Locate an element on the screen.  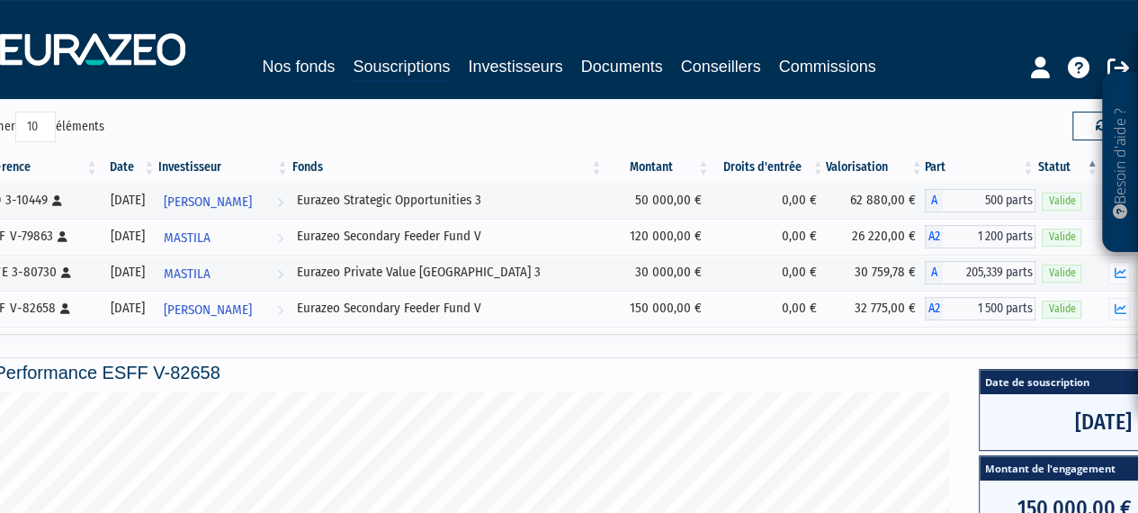
a: Commissions is located at coordinates (828, 67).